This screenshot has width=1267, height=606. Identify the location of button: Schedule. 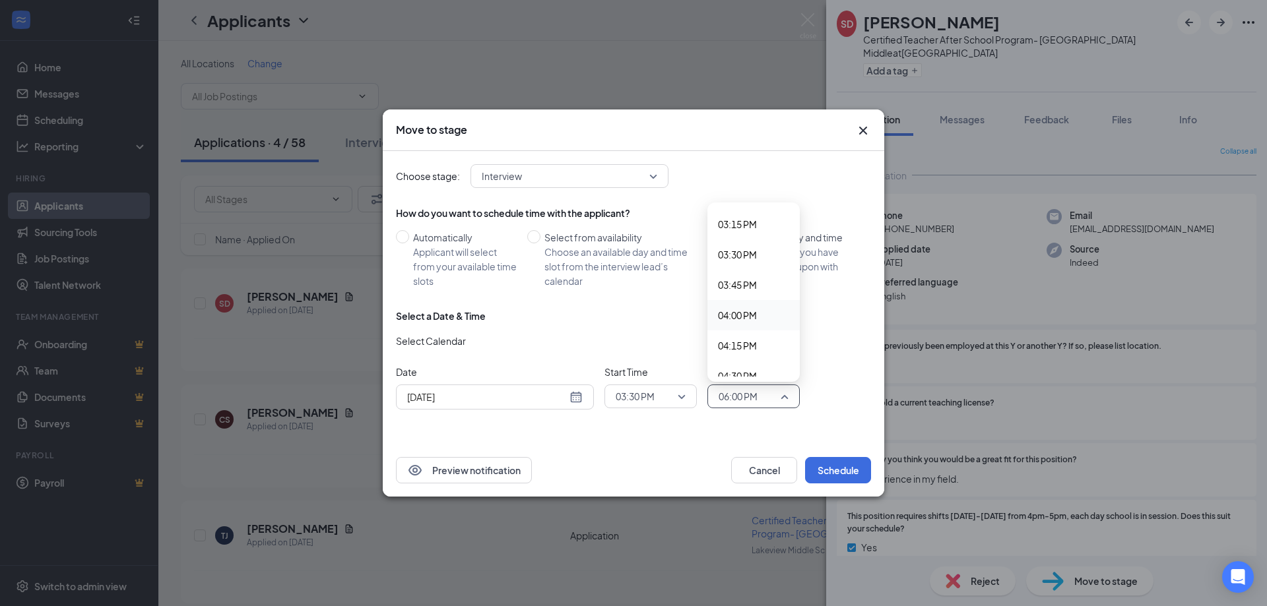
(838, 470).